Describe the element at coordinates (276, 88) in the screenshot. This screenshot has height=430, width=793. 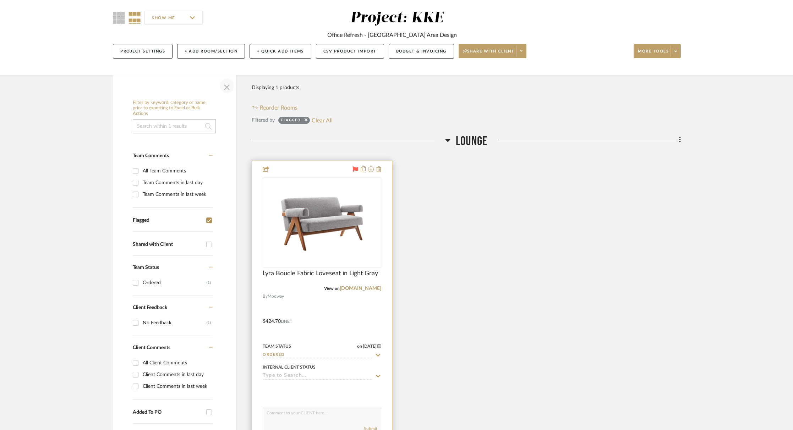
I see `div: Displaying 1 products` at that location.